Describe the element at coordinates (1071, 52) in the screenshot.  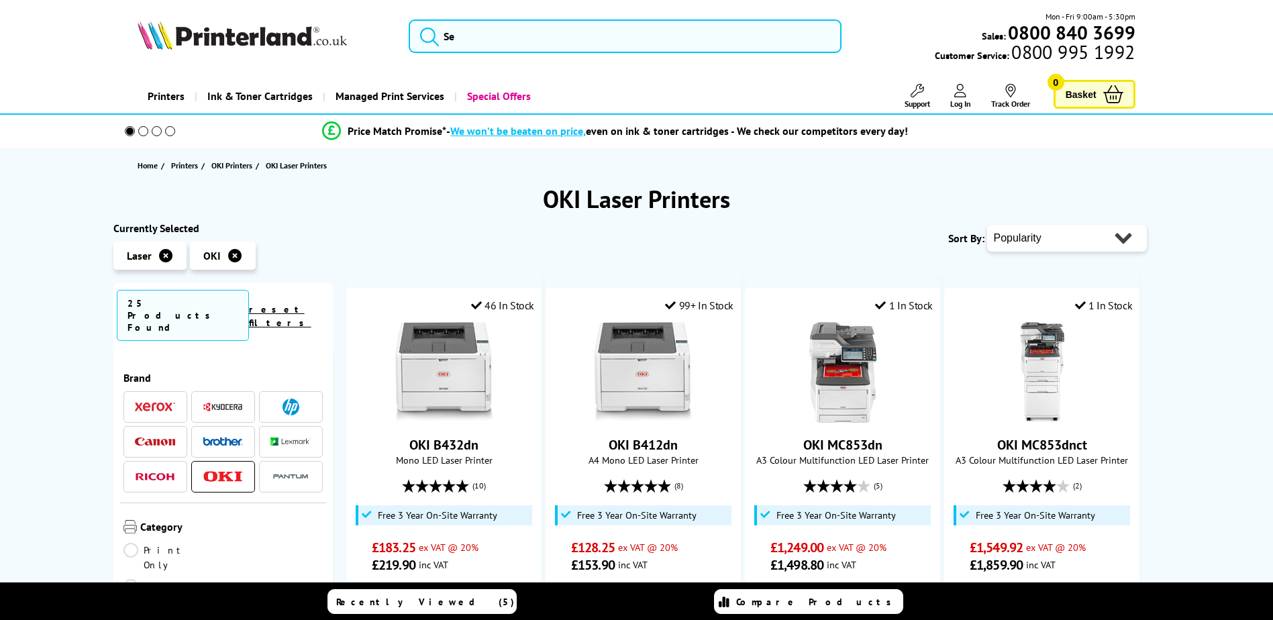
I see `span: 0800 995 1992` at that location.